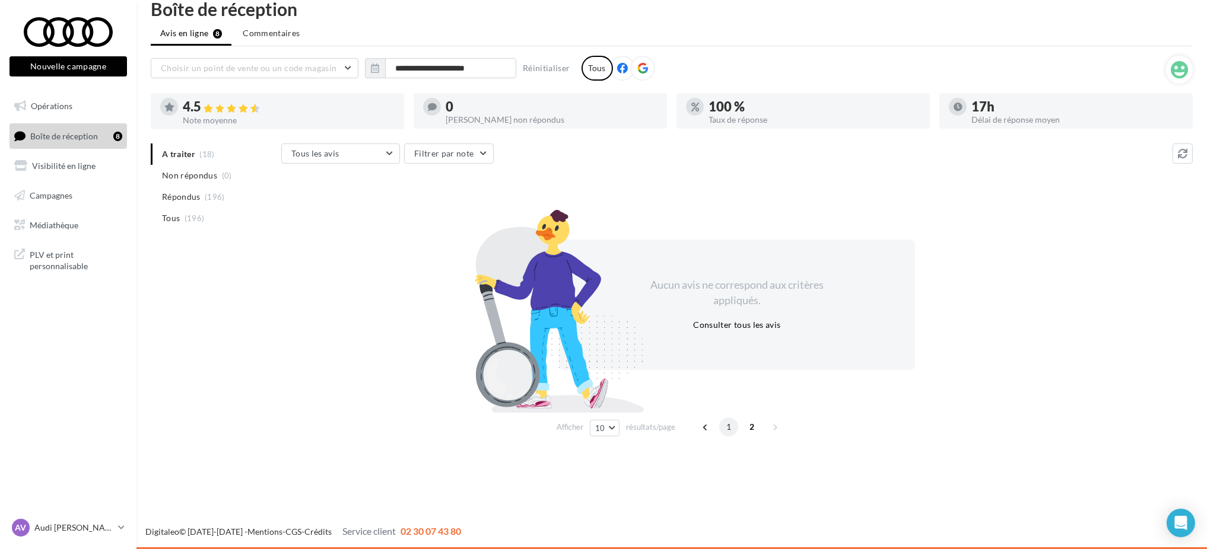  Describe the element at coordinates (54, 224) in the screenshot. I see `span: Médiathèque` at that location.